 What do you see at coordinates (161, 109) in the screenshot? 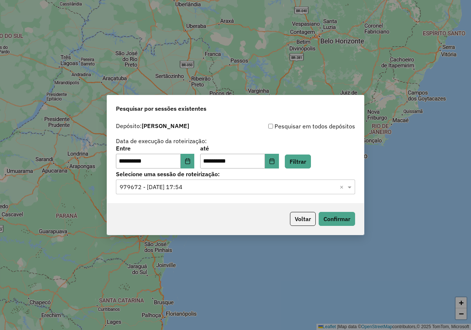
I see `span: Pesquisar por sessões existentes` at bounding box center [161, 109].